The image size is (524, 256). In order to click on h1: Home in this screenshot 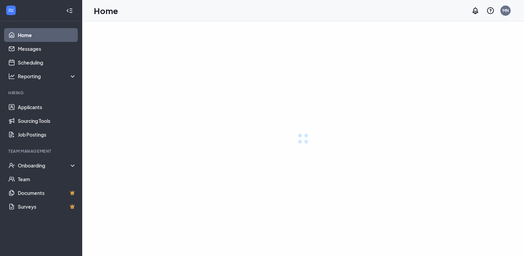, I will do `click(106, 11)`.